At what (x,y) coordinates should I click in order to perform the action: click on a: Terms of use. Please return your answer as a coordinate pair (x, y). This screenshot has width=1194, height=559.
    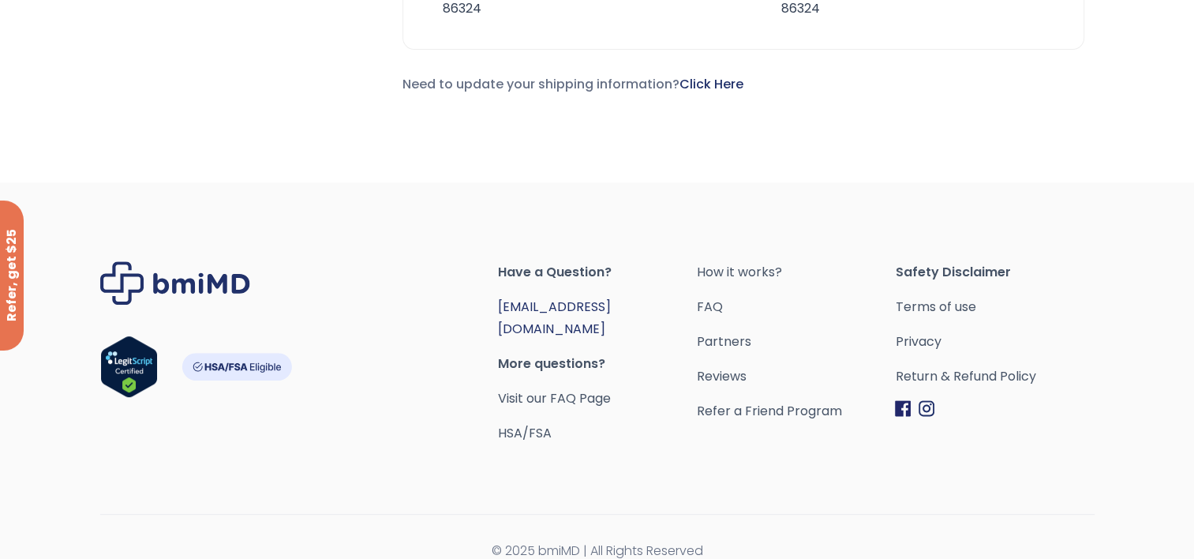
    Looking at the image, I should click on (994, 307).